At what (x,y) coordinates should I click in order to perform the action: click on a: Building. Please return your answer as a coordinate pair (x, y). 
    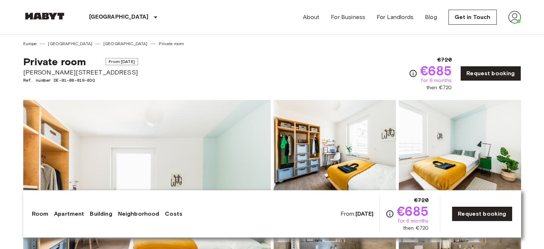
    Looking at the image, I should click on (101, 214).